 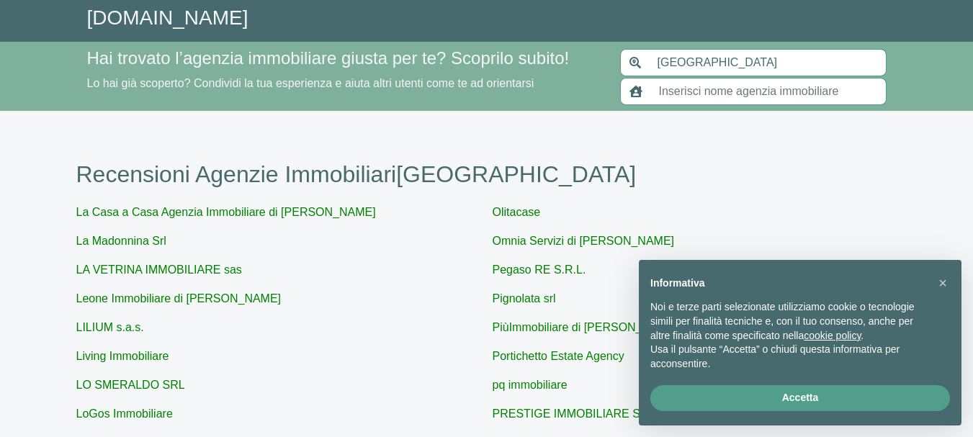 What do you see at coordinates (121, 240) in the screenshot?
I see `a: La Madonnina Srl` at bounding box center [121, 240].